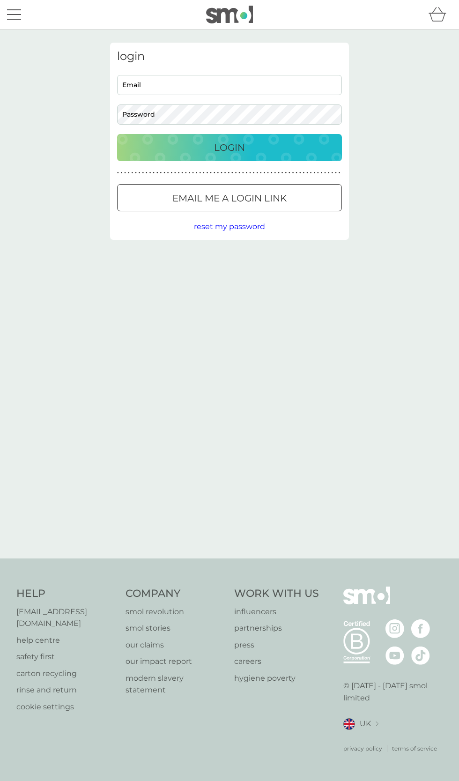  I want to click on p: press, so click(277, 646).